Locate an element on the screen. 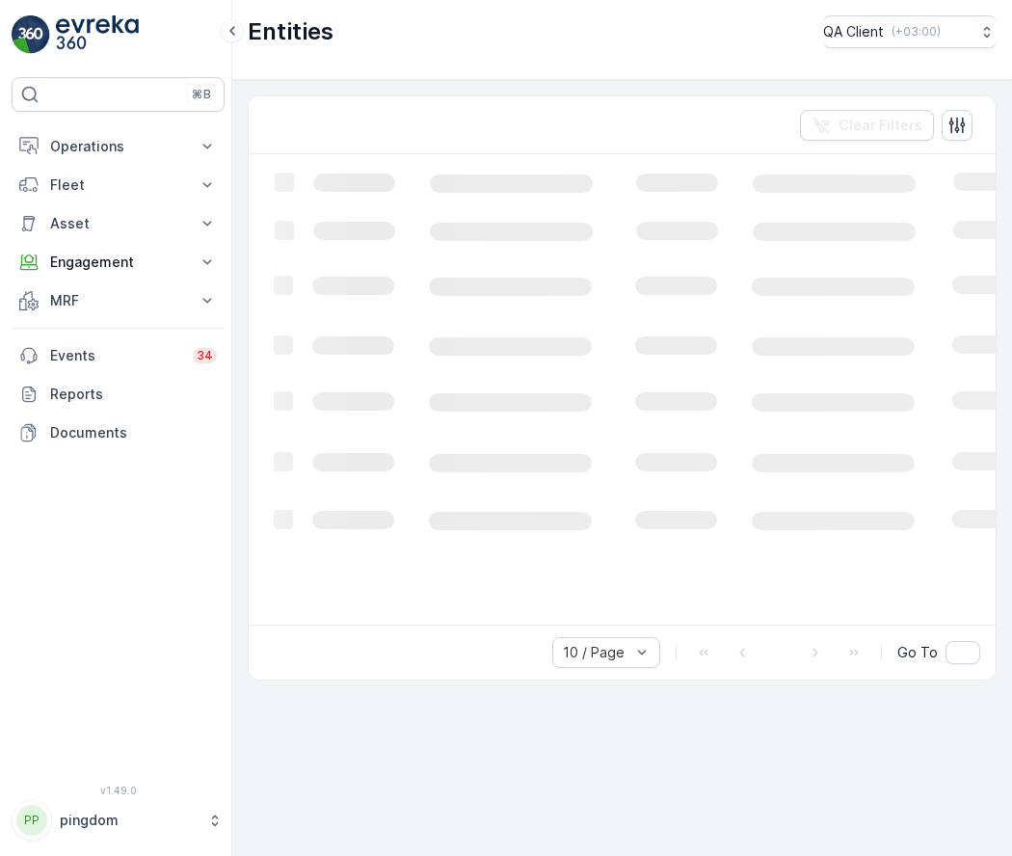 This screenshot has height=856, width=1012. span: Go To is located at coordinates (917, 652).